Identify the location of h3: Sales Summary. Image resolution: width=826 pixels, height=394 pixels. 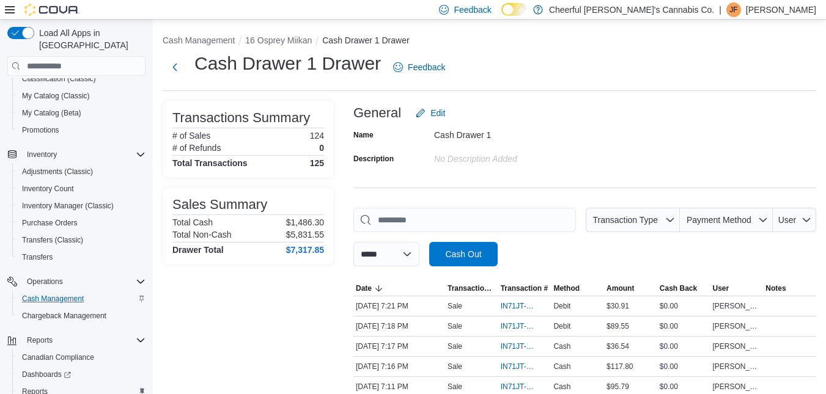
(220, 205).